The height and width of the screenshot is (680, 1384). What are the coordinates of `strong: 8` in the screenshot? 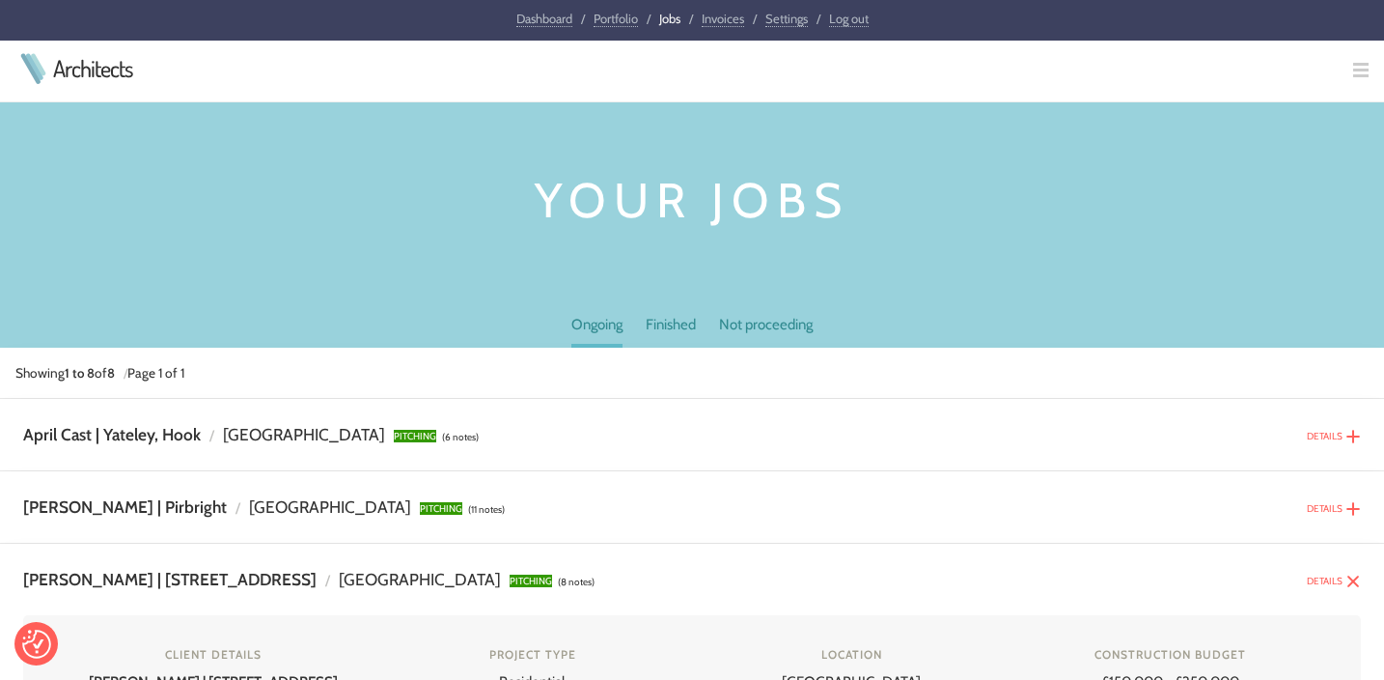 It's located at (111, 373).